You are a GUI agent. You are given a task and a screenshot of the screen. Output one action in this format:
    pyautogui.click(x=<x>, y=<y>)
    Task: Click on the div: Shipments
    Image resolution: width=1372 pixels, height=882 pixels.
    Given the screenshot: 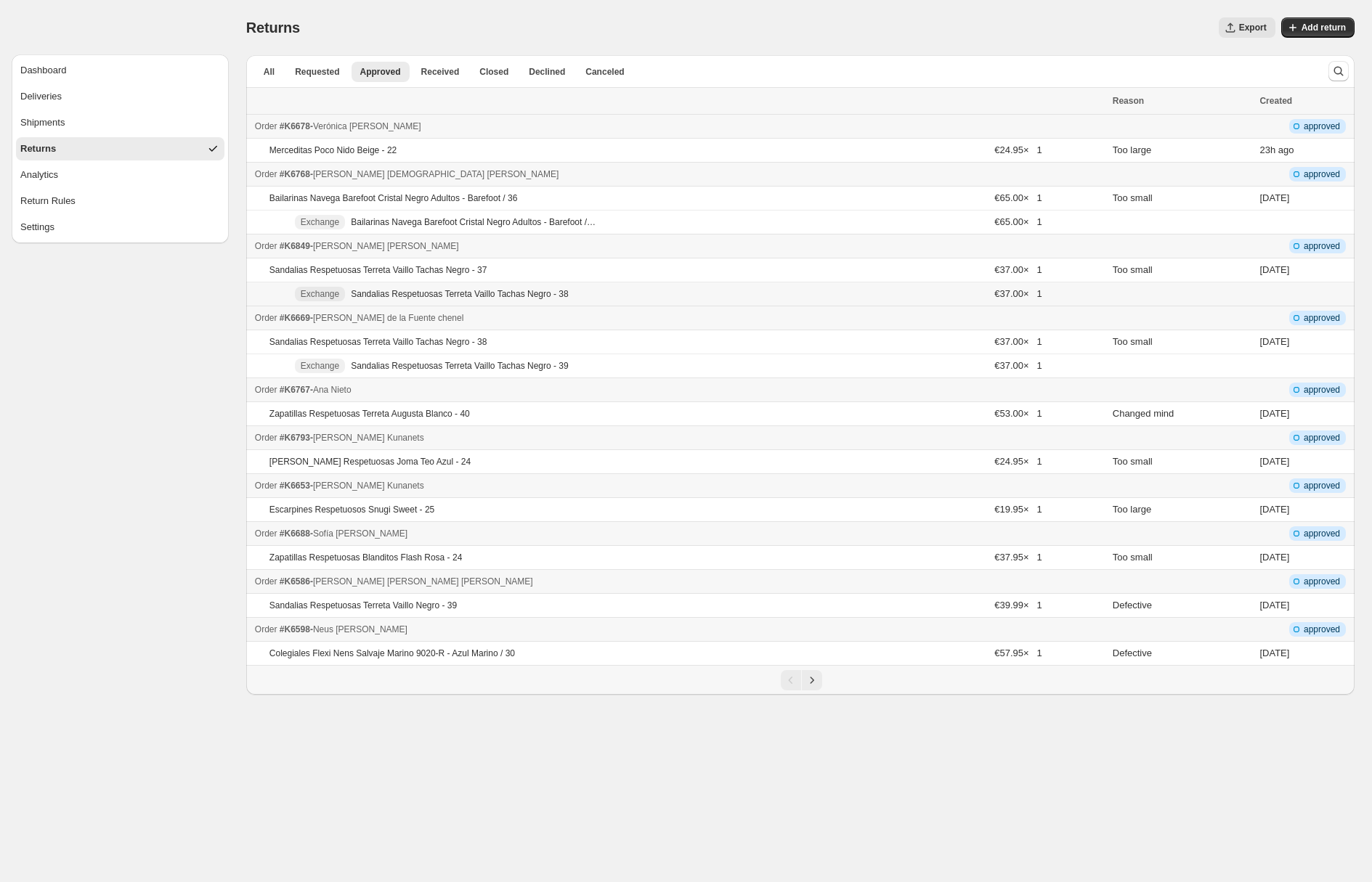 What is the action you would take?
    pyautogui.click(x=42, y=123)
    